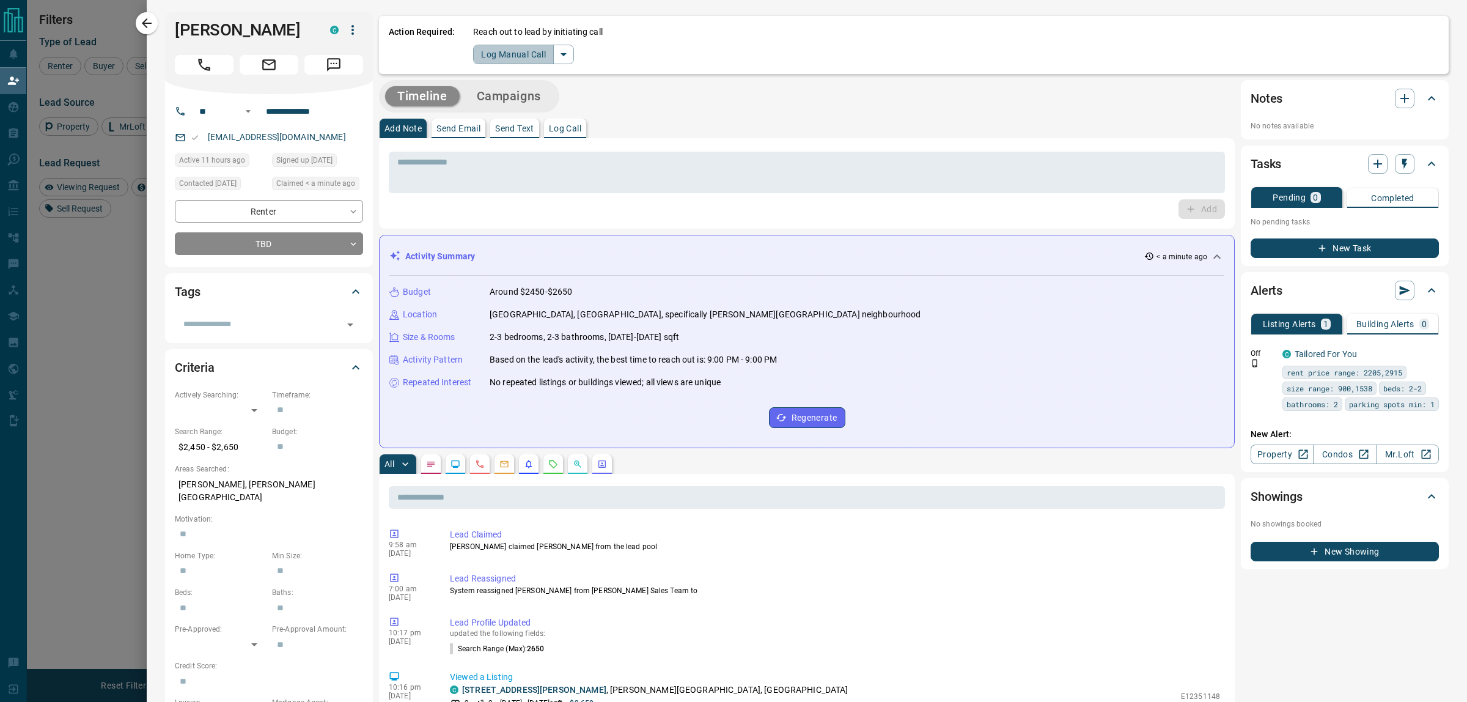 This screenshot has height=702, width=1467. Describe the element at coordinates (195, 138) in the screenshot. I see `svg: Email Valid` at that location.